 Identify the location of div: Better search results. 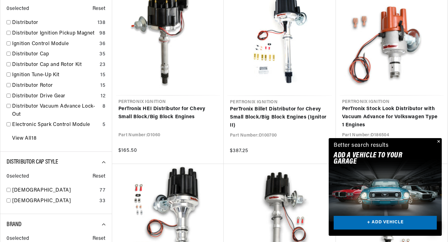
(361, 146).